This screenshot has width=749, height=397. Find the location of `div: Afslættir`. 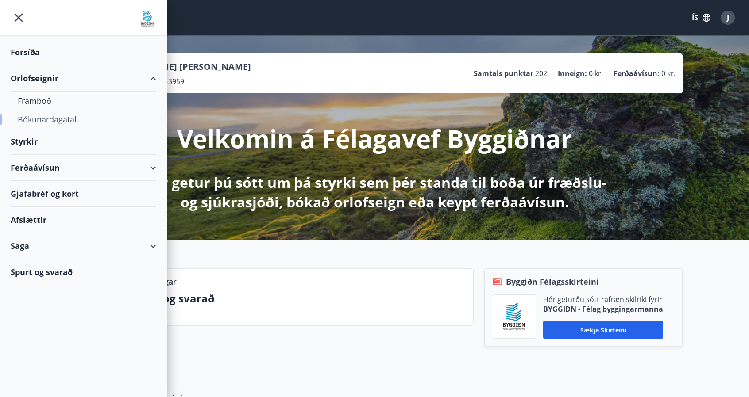

div: Afslættir is located at coordinates (83, 220).